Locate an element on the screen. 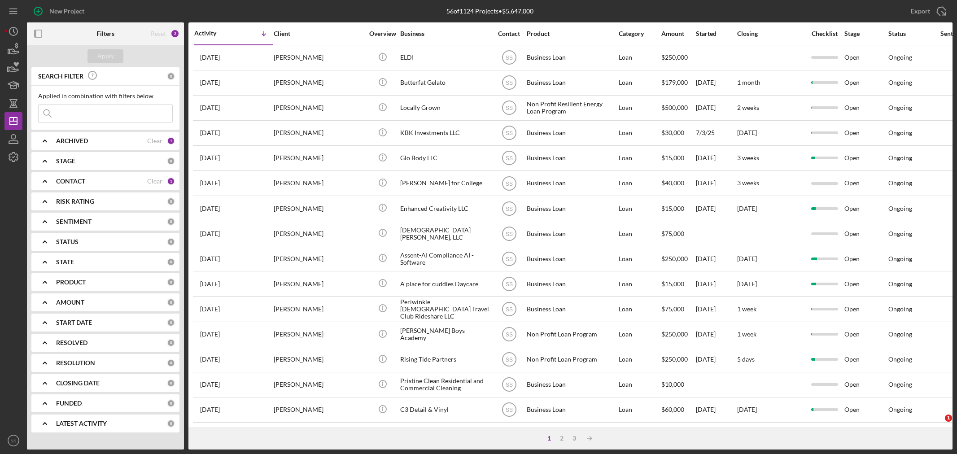  div: $75,000 is located at coordinates (678, 309).